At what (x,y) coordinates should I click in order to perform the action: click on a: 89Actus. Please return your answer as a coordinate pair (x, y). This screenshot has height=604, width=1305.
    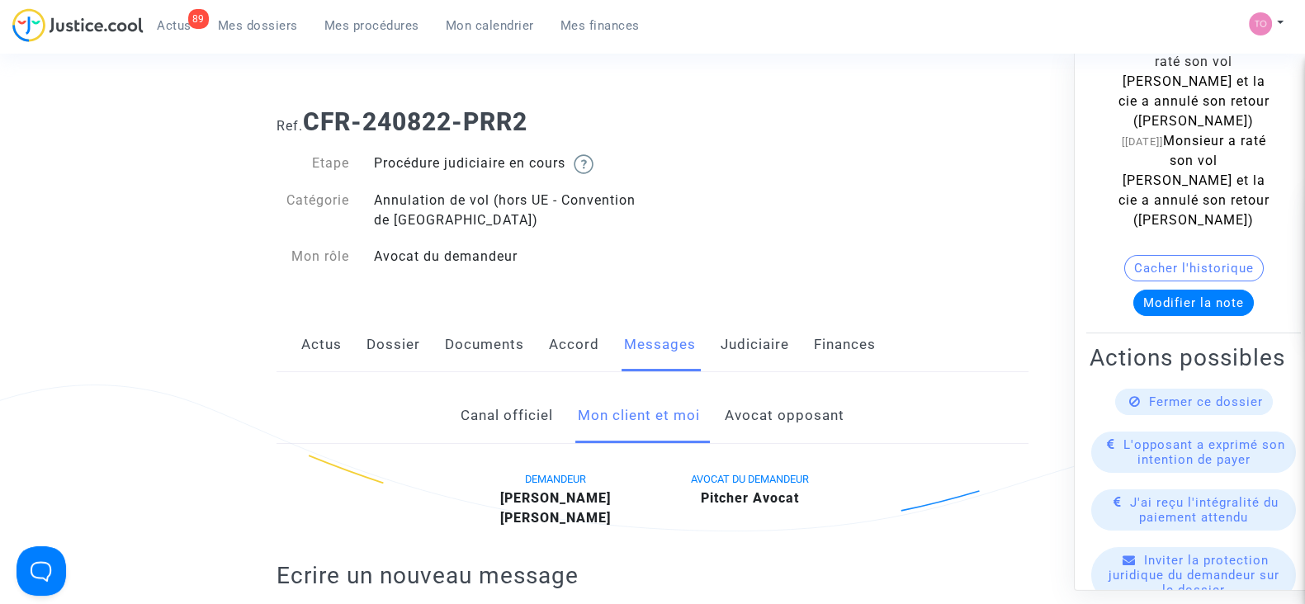
    Looking at the image, I should click on (174, 26).